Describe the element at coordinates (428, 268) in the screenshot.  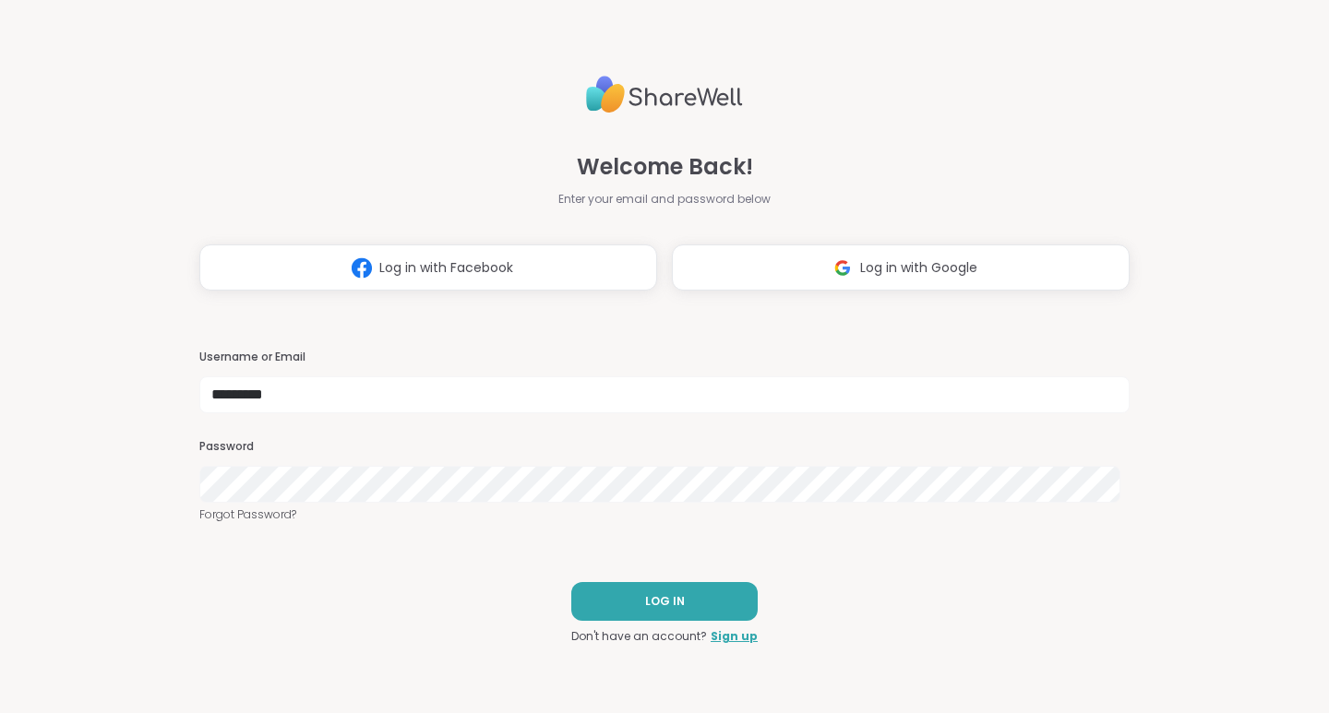
I see `button: Log in with Facebook` at that location.